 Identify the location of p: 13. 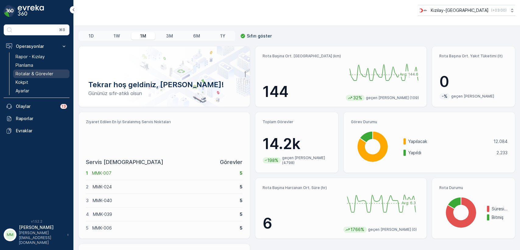
(64, 106).